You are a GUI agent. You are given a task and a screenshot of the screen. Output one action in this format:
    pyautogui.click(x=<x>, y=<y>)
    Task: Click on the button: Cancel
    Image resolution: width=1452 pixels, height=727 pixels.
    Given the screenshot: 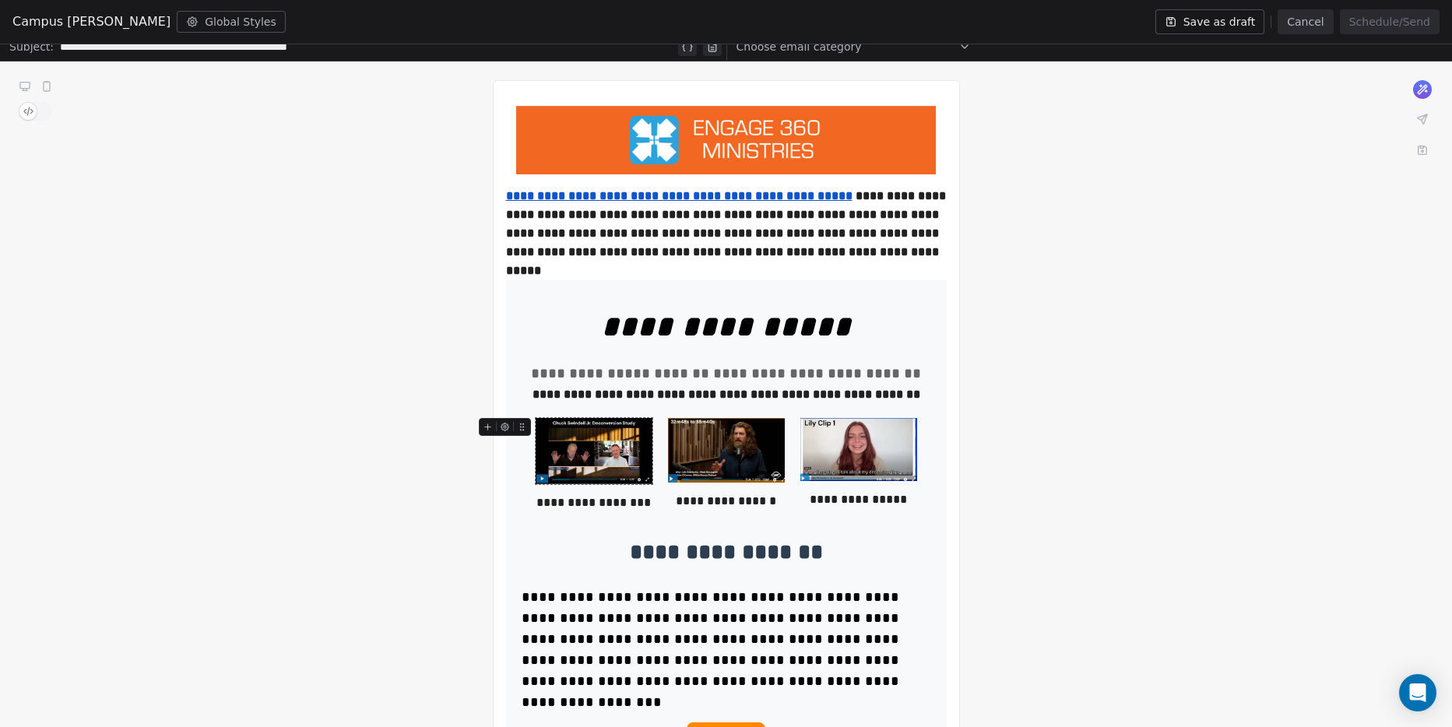 What is the action you would take?
    pyautogui.click(x=1305, y=22)
    